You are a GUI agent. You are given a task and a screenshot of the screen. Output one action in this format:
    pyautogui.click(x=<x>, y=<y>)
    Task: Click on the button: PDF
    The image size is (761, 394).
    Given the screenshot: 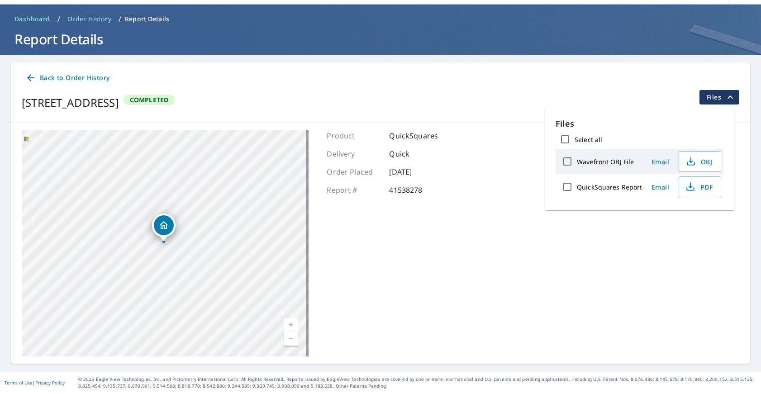 What is the action you would take?
    pyautogui.click(x=700, y=187)
    